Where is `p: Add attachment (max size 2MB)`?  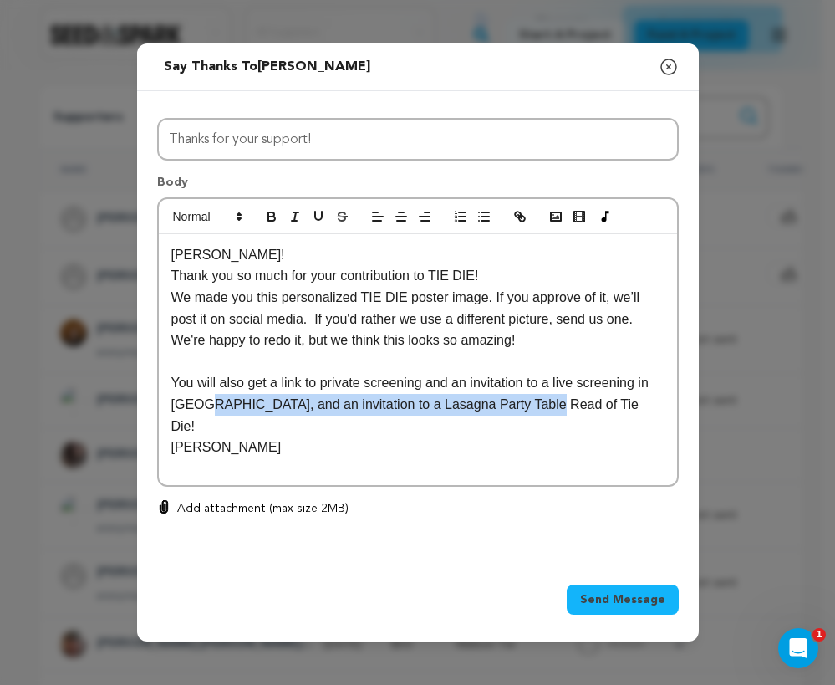 p: Add attachment (max size 2MB) is located at coordinates (262, 508).